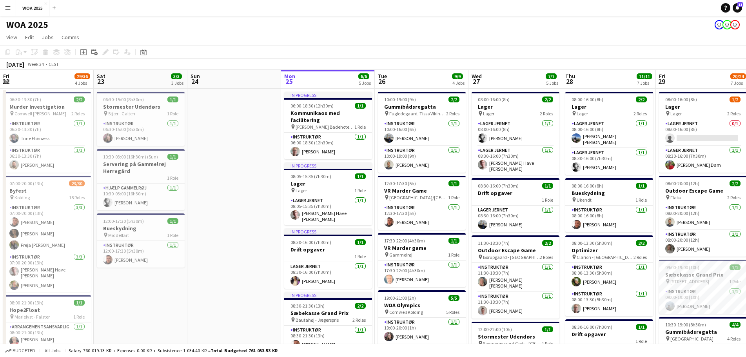  Describe the element at coordinates (53, 350) in the screenshot. I see `span: All jobs` at that location.